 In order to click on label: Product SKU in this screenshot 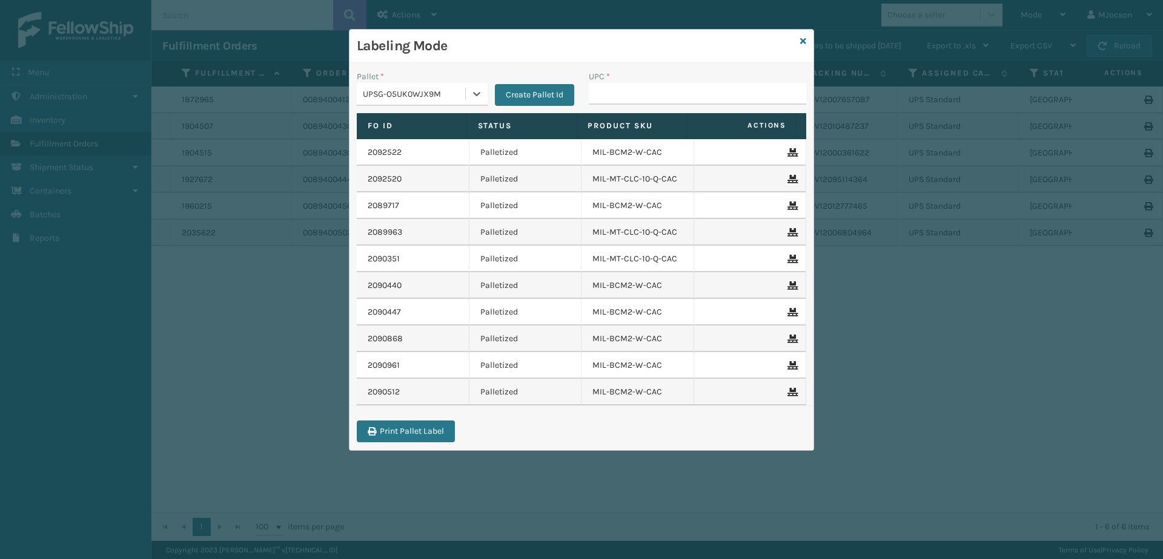, I will do `click(631, 126)`.